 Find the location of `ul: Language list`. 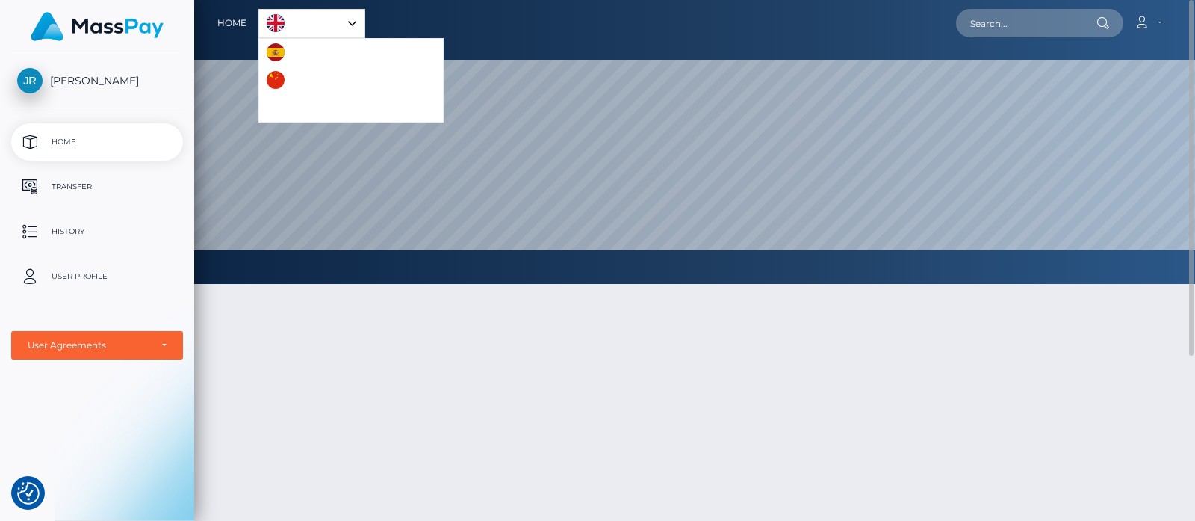

ul: Language list is located at coordinates (351, 80).